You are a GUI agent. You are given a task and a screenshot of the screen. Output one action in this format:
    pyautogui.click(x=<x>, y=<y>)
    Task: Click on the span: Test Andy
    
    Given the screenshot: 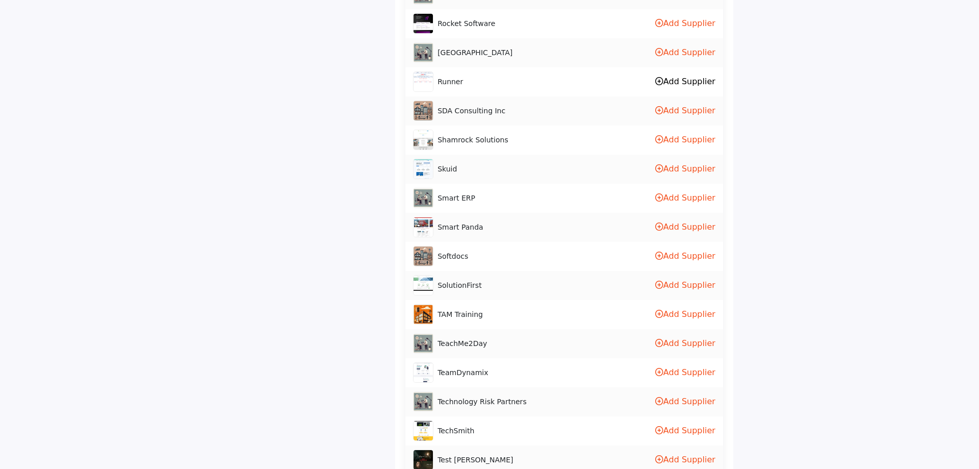 What is the action you would take?
    pyautogui.click(x=475, y=460)
    